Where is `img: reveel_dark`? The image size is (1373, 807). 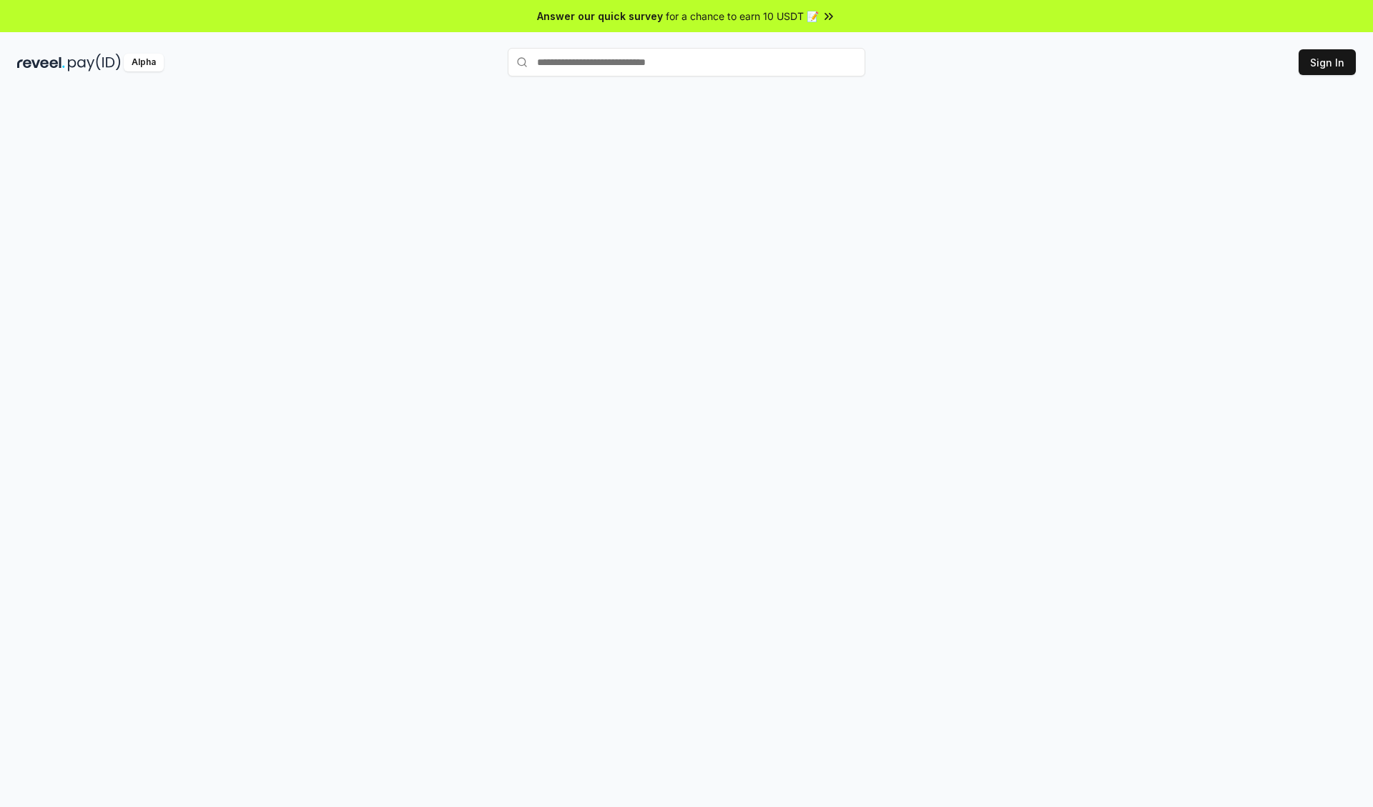
img: reveel_dark is located at coordinates (41, 62).